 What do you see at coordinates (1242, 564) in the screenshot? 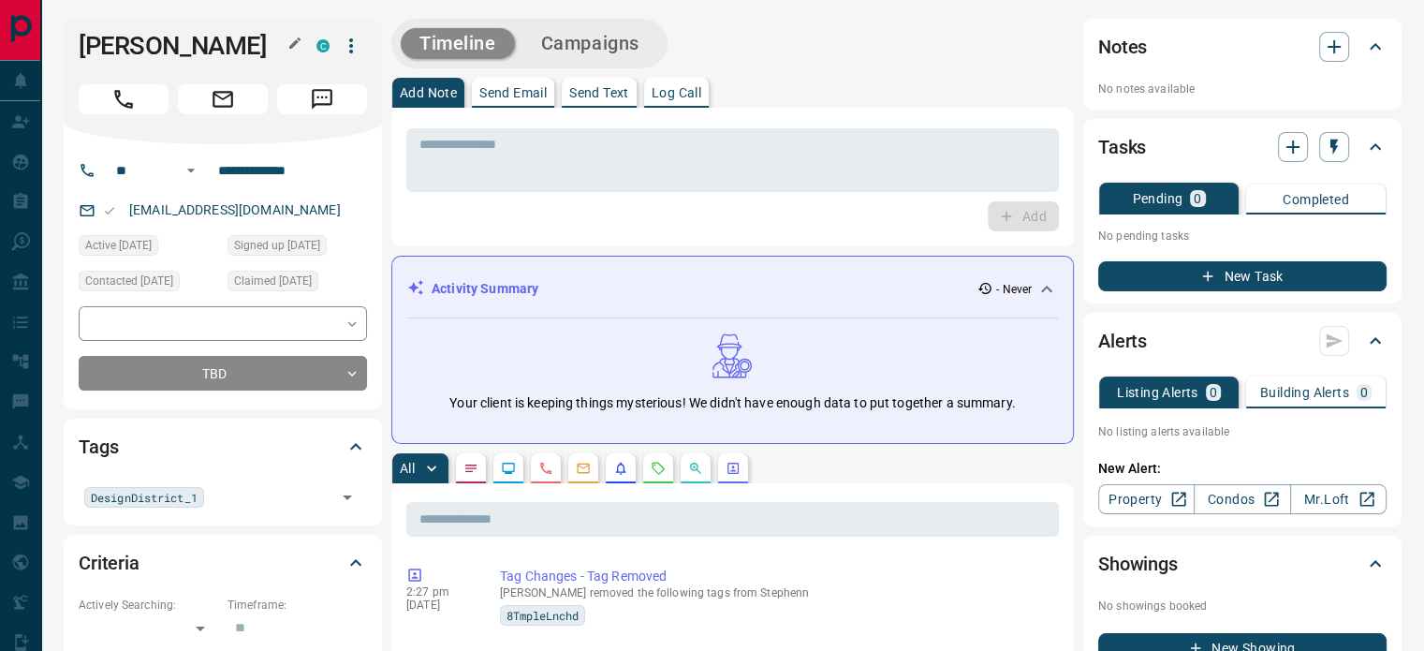
I see `div: Showings` at bounding box center [1242, 564].